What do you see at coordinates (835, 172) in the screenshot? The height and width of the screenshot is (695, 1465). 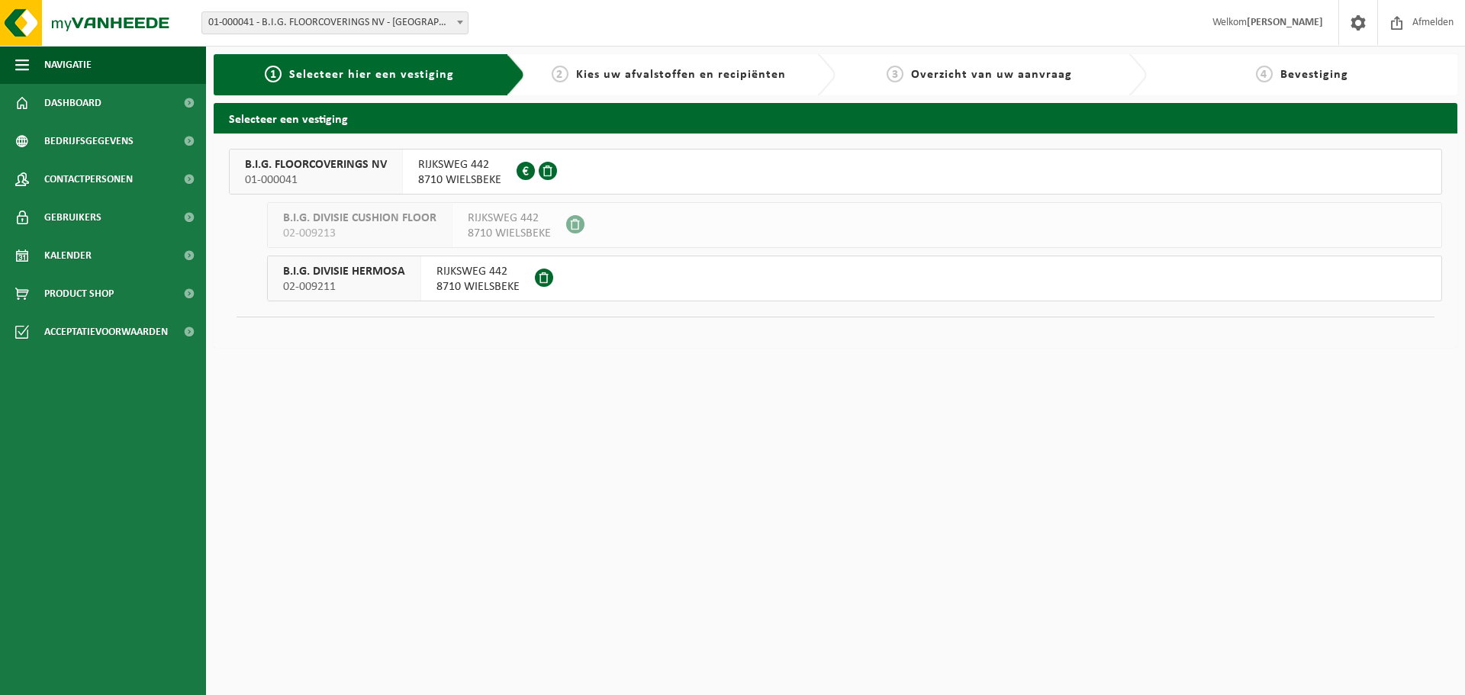 I see `button: B.I.G. FLOORCOVERINGS NV 01-000041 RIJKSWEG 4428710 WIELSBEKE` at bounding box center [835, 172].